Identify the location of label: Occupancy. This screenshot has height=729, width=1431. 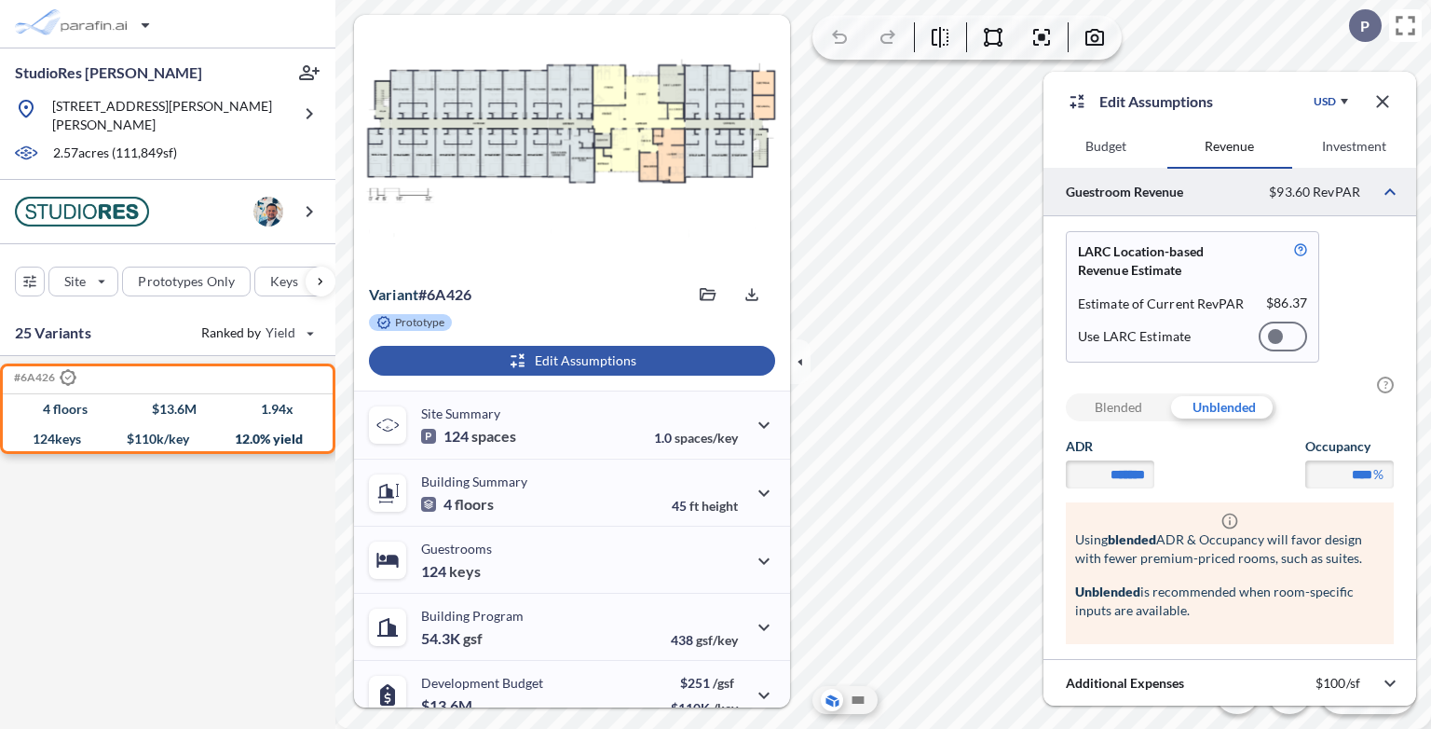
(1349, 446).